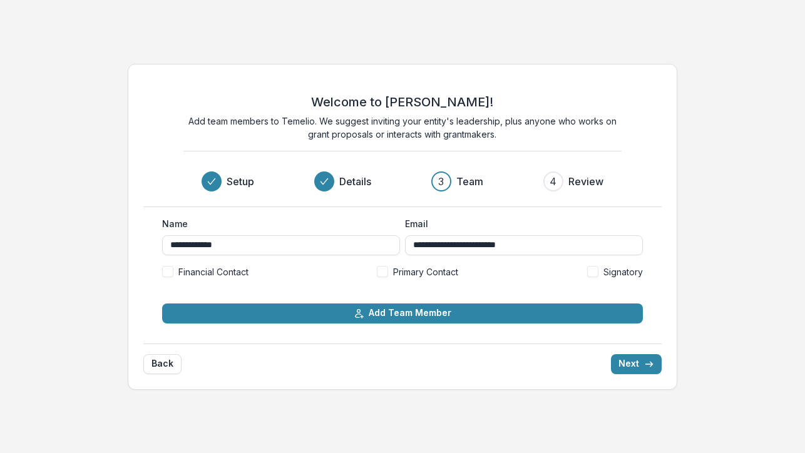 The height and width of the screenshot is (453, 805). I want to click on label: Name, so click(277, 224).